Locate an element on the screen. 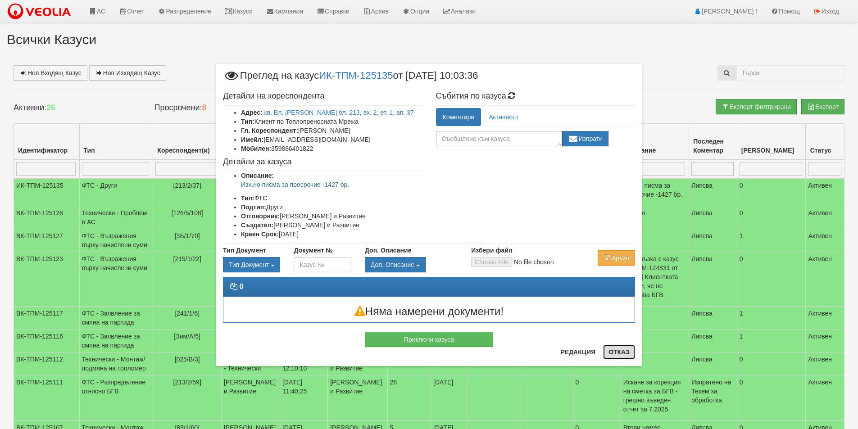  a: Активност is located at coordinates (504, 117).